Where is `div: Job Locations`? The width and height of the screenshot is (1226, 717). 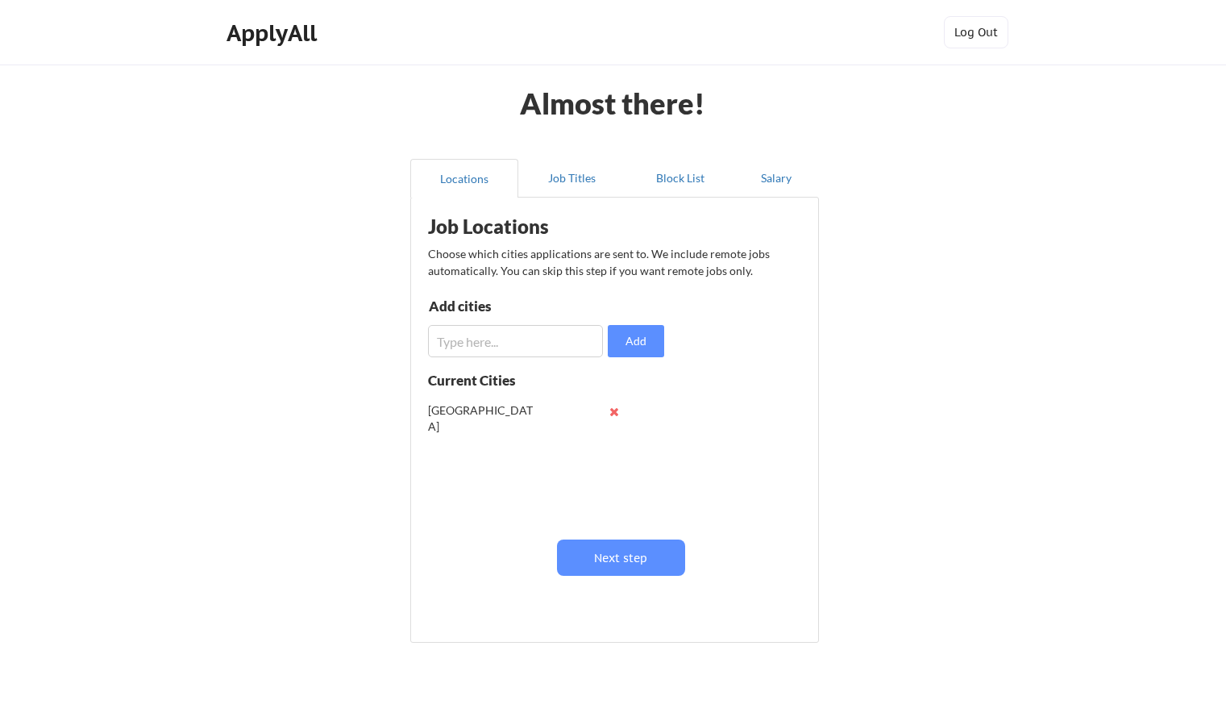
div: Job Locations is located at coordinates (530, 227).